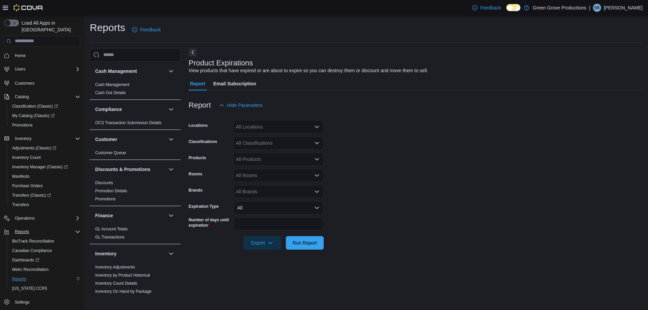  What do you see at coordinates (171, 139) in the screenshot?
I see `button: Customer` at bounding box center [171, 139].